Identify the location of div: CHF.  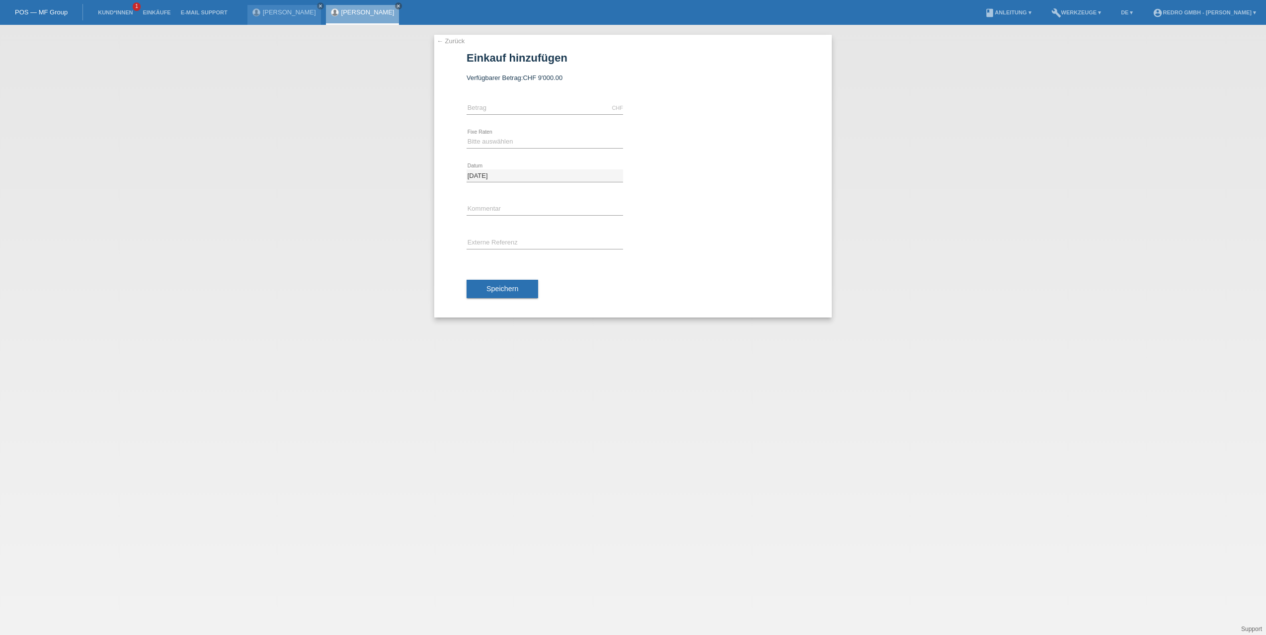
(617, 108).